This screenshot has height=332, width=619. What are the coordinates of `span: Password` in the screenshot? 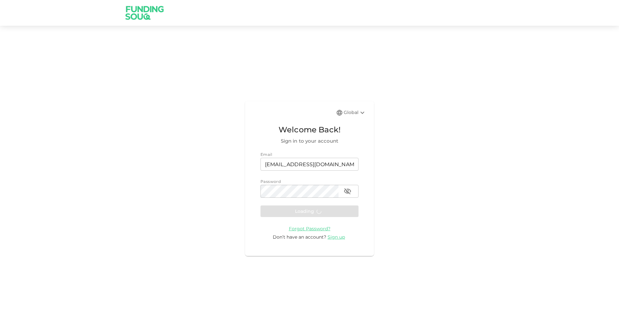 It's located at (270, 181).